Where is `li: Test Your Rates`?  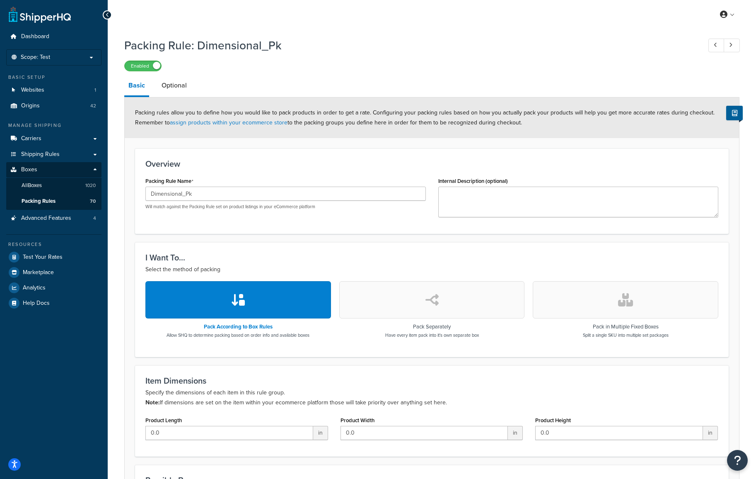 li: Test Your Rates is located at coordinates (54, 257).